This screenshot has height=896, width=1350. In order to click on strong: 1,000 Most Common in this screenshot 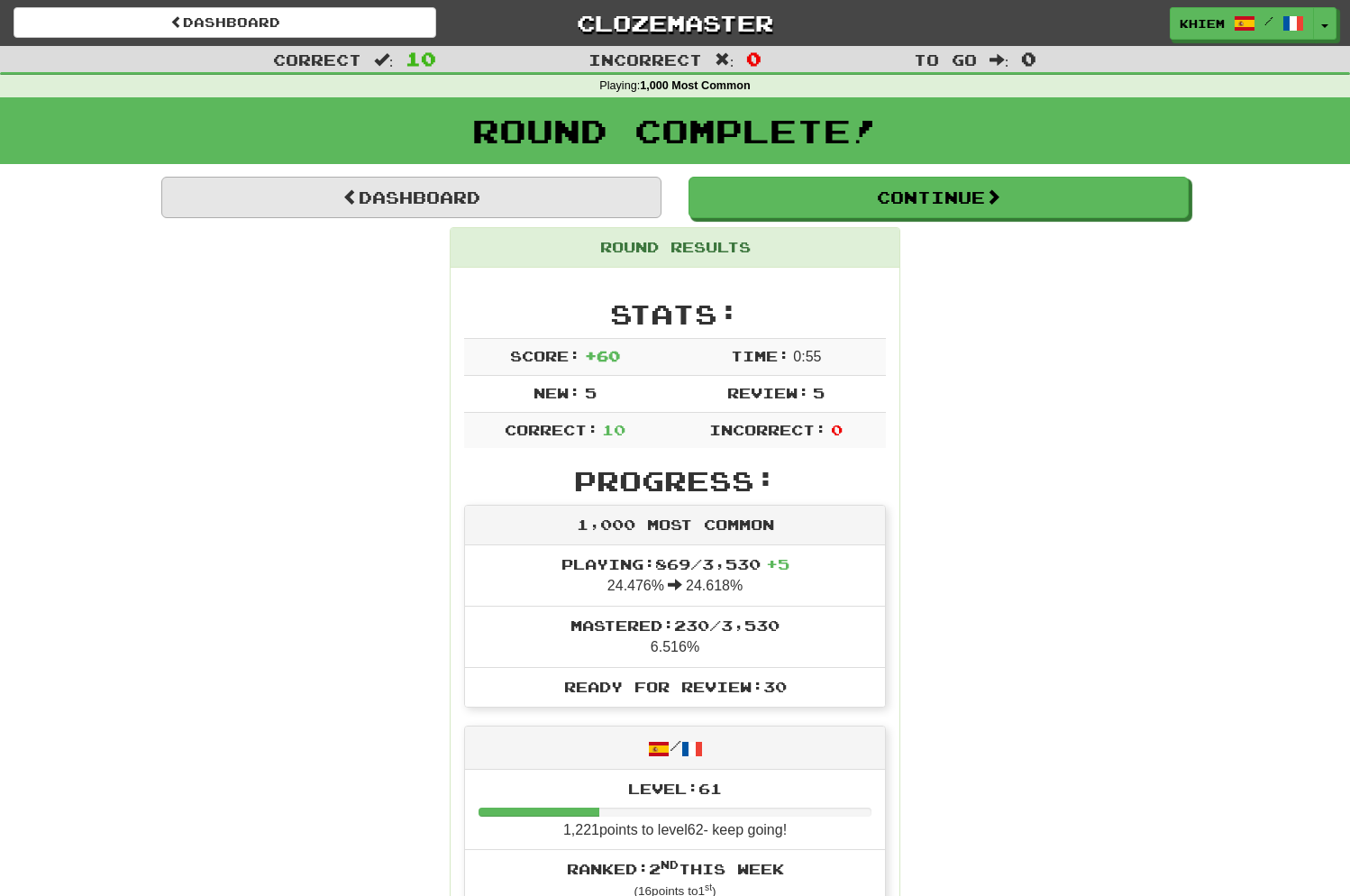, I will do `click(695, 85)`.